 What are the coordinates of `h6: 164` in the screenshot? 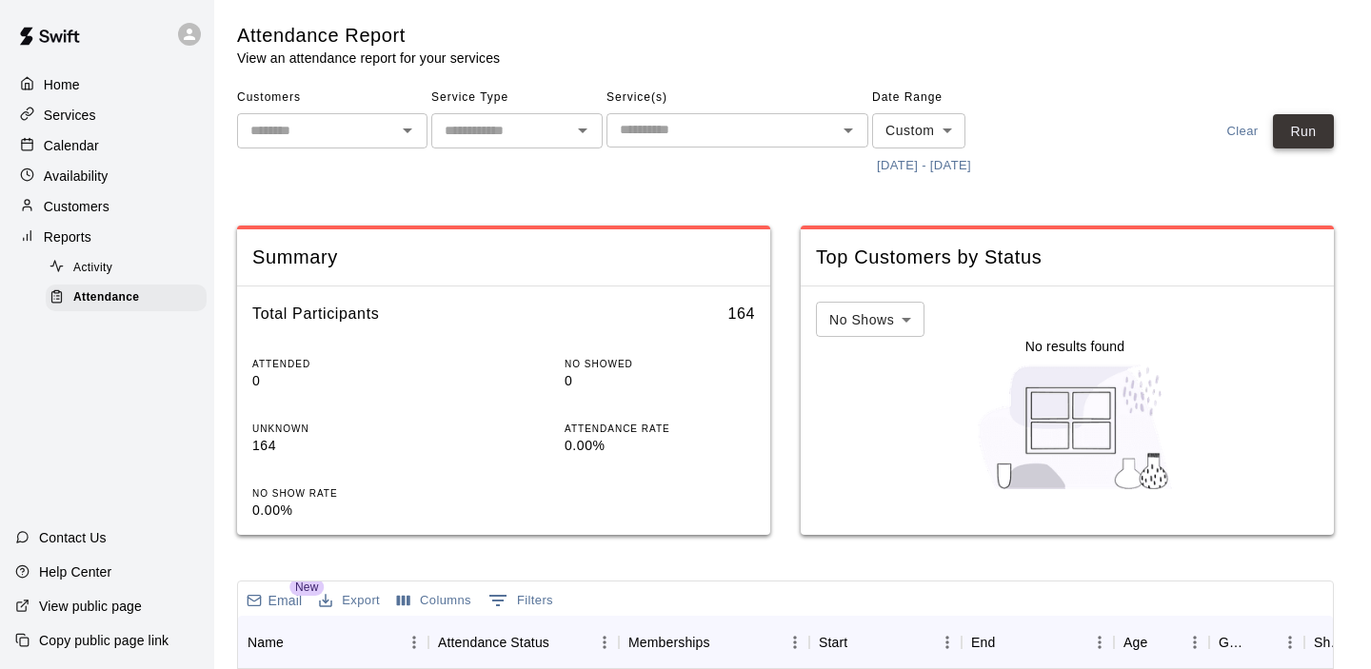 It's located at (741, 314).